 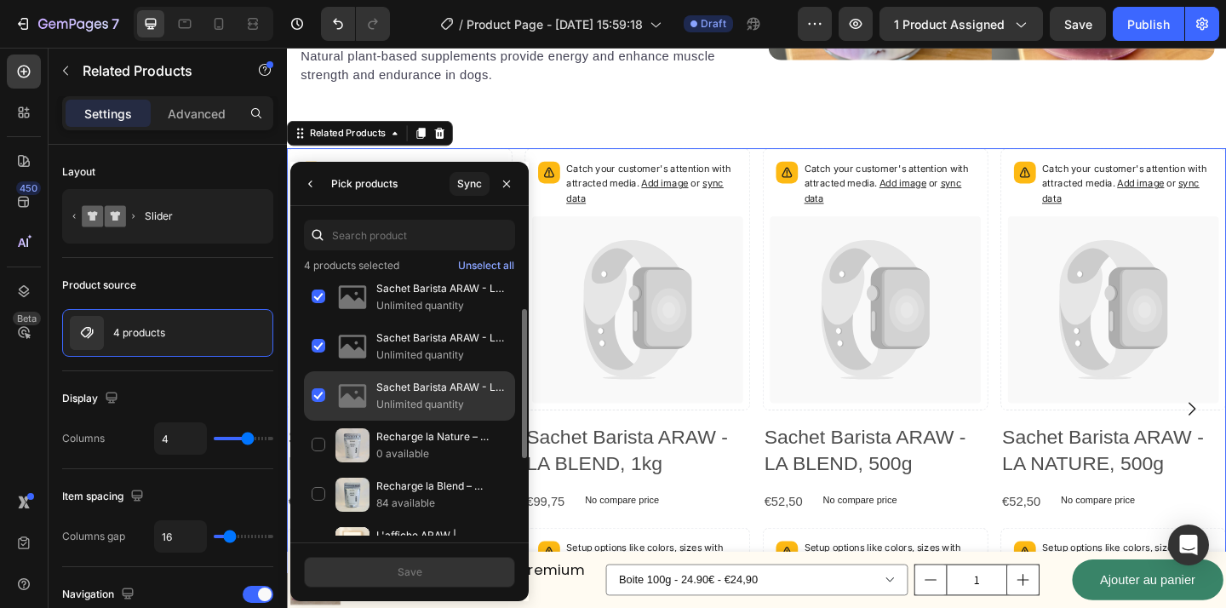 What do you see at coordinates (1148, 24) in the screenshot?
I see `div: Publish` at bounding box center [1148, 24].